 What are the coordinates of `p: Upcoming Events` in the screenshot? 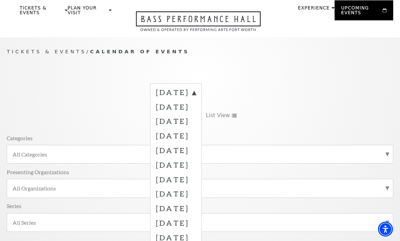 It's located at (361, 12).